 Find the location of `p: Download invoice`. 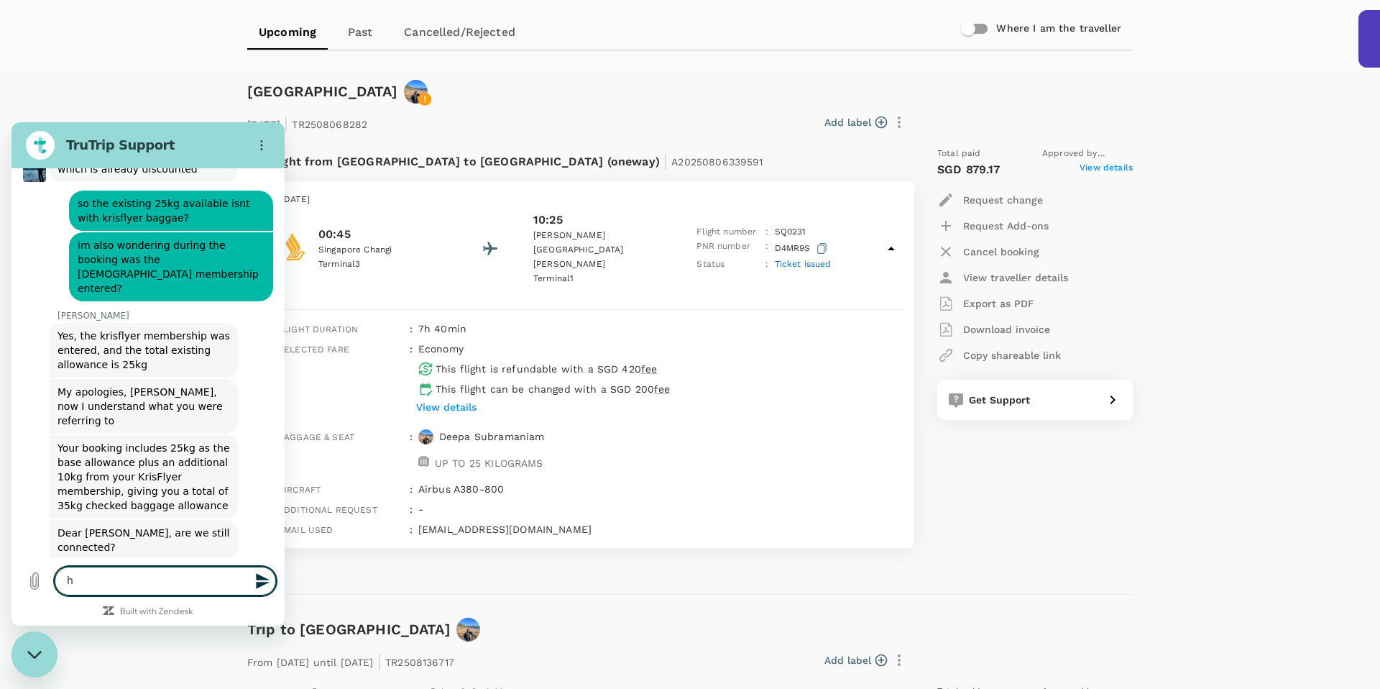

p: Download invoice is located at coordinates (1006, 329).